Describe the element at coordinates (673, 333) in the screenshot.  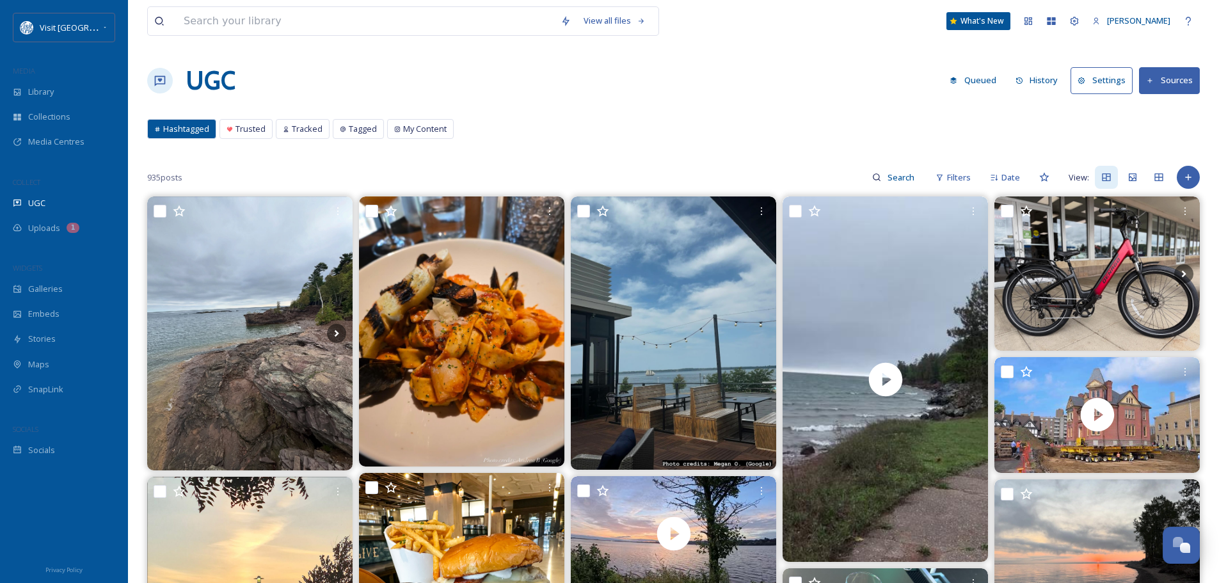
I see `img: Some of the last few signs of summer sun and sights at pier6rooftop #googlereviews #pier6 #pier6r...` at that location.